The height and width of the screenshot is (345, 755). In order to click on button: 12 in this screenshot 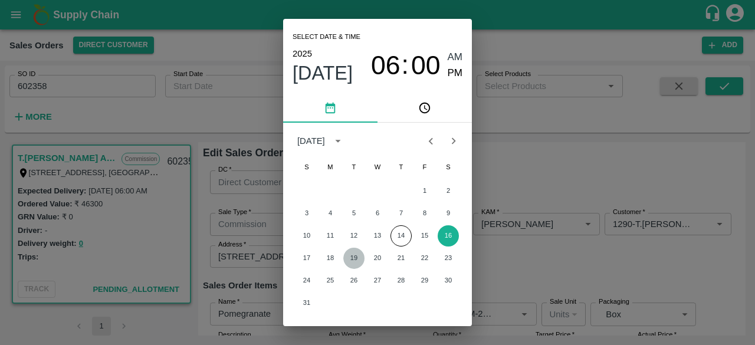, I will do `click(354, 236)`.